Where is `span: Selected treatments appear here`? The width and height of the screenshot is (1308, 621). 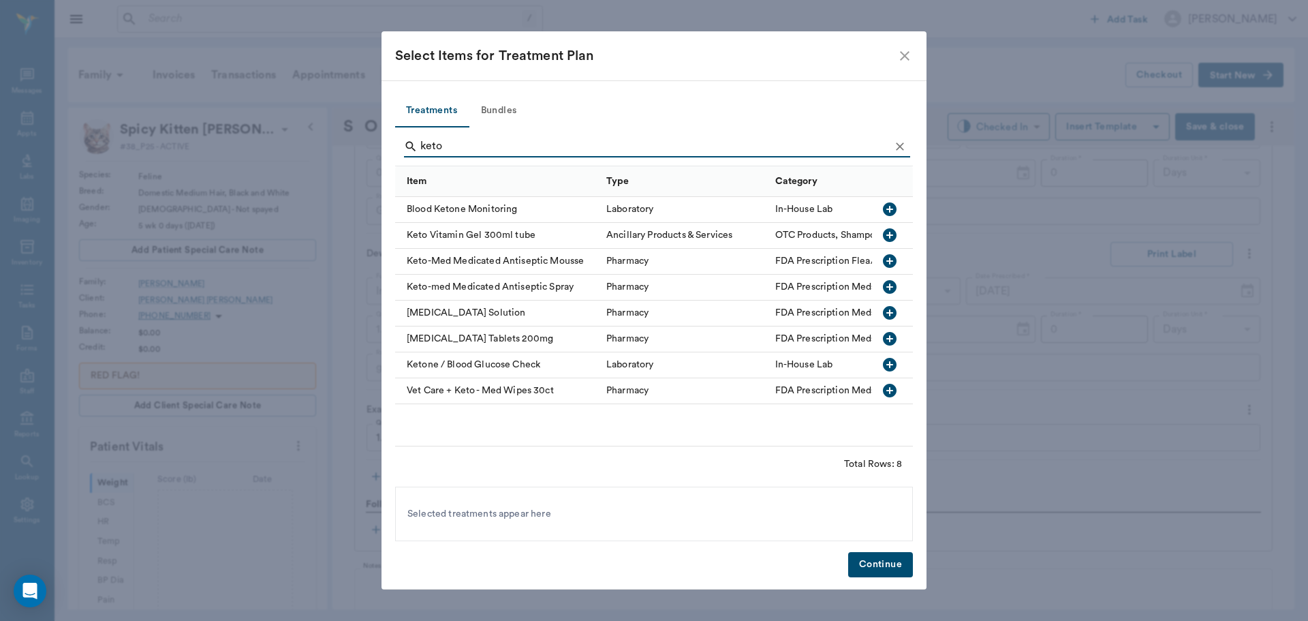 span: Selected treatments appear here is located at coordinates (479, 514).